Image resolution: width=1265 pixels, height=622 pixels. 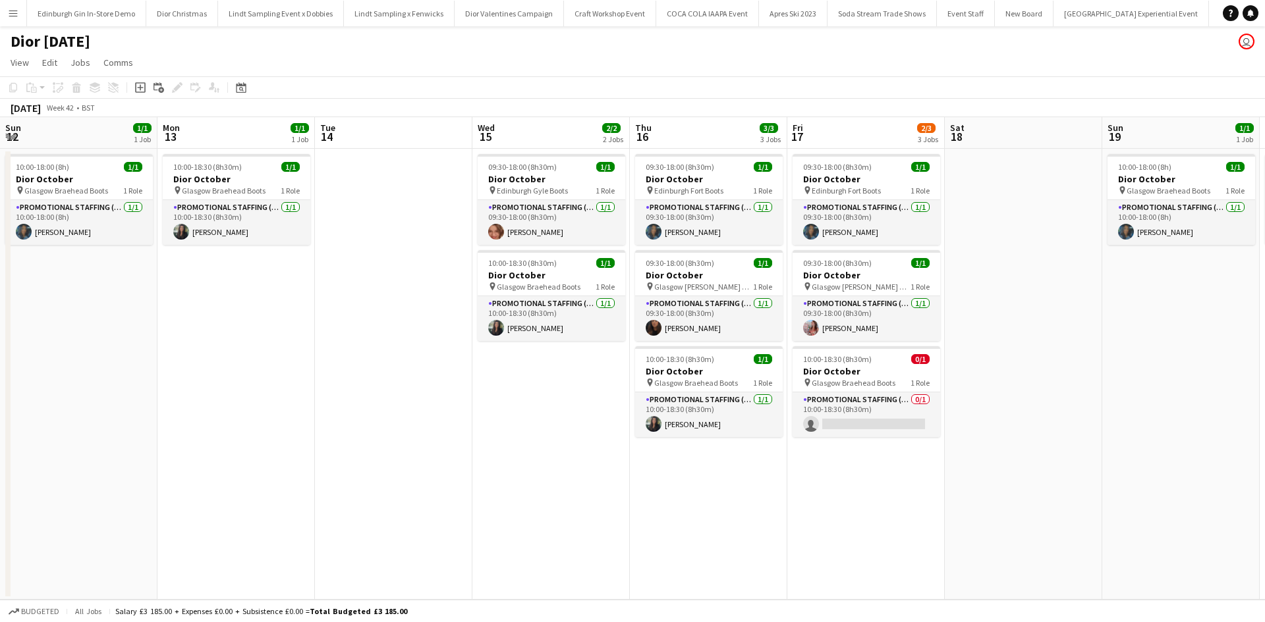 I want to click on span: 2/3, so click(x=926, y=128).